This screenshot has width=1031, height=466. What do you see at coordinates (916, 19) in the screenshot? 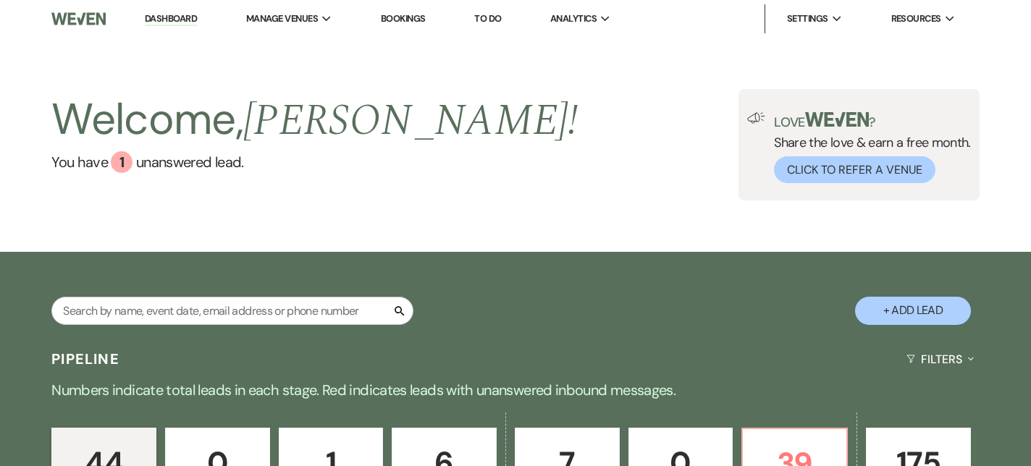
I see `span: Resources` at bounding box center [916, 19].